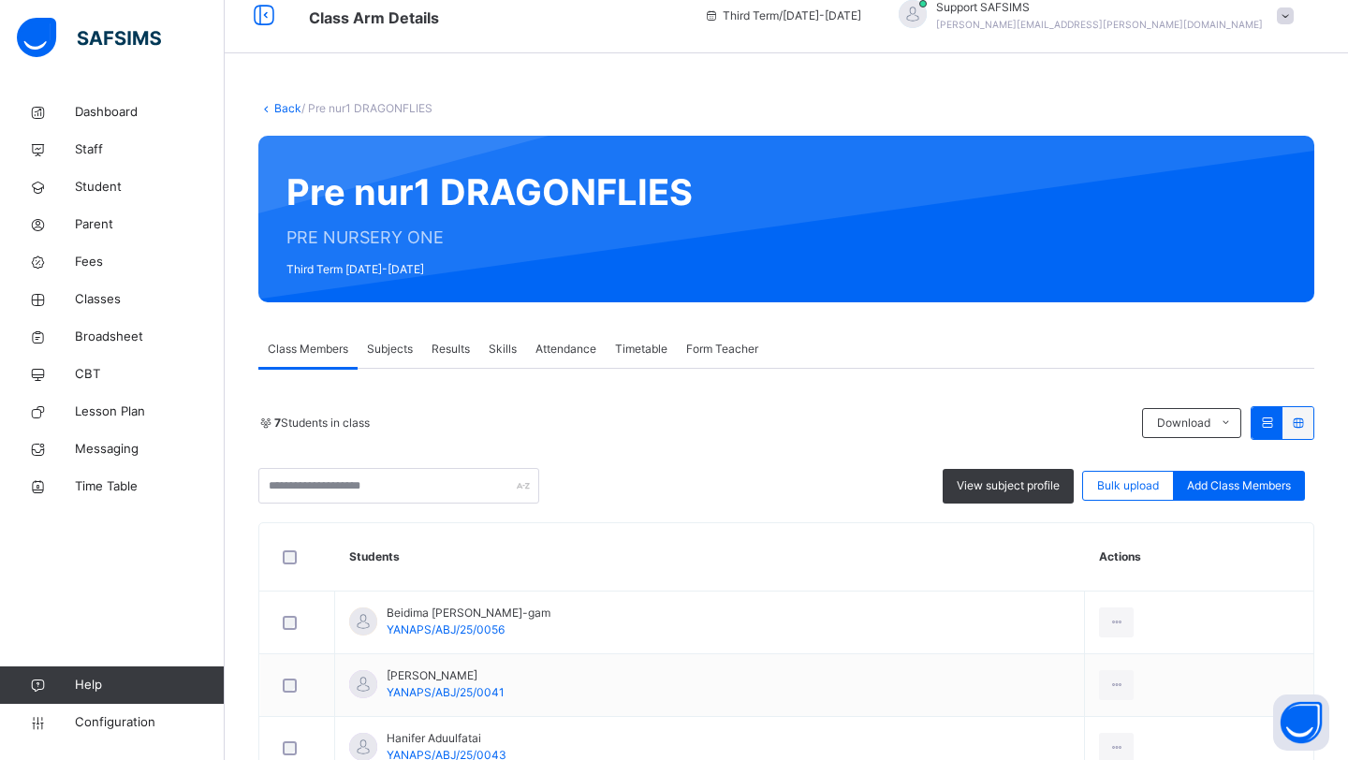 The height and width of the screenshot is (760, 1348). I want to click on span: Student, so click(150, 187).